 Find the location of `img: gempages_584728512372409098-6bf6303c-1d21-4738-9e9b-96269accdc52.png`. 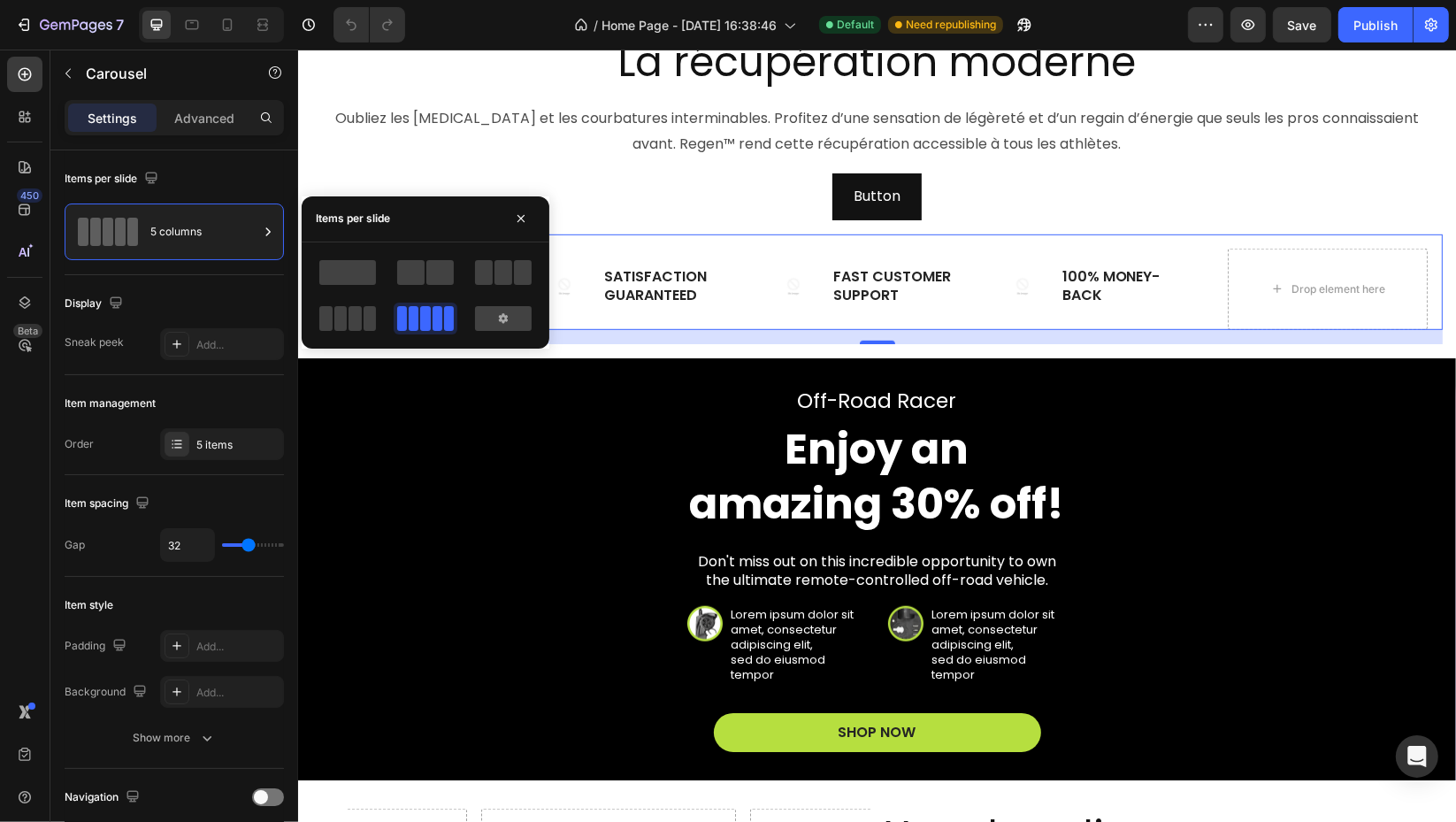

img: gempages_584728512372409098-6bf6303c-1d21-4738-9e9b-96269accdc52.png is located at coordinates (407, 575).